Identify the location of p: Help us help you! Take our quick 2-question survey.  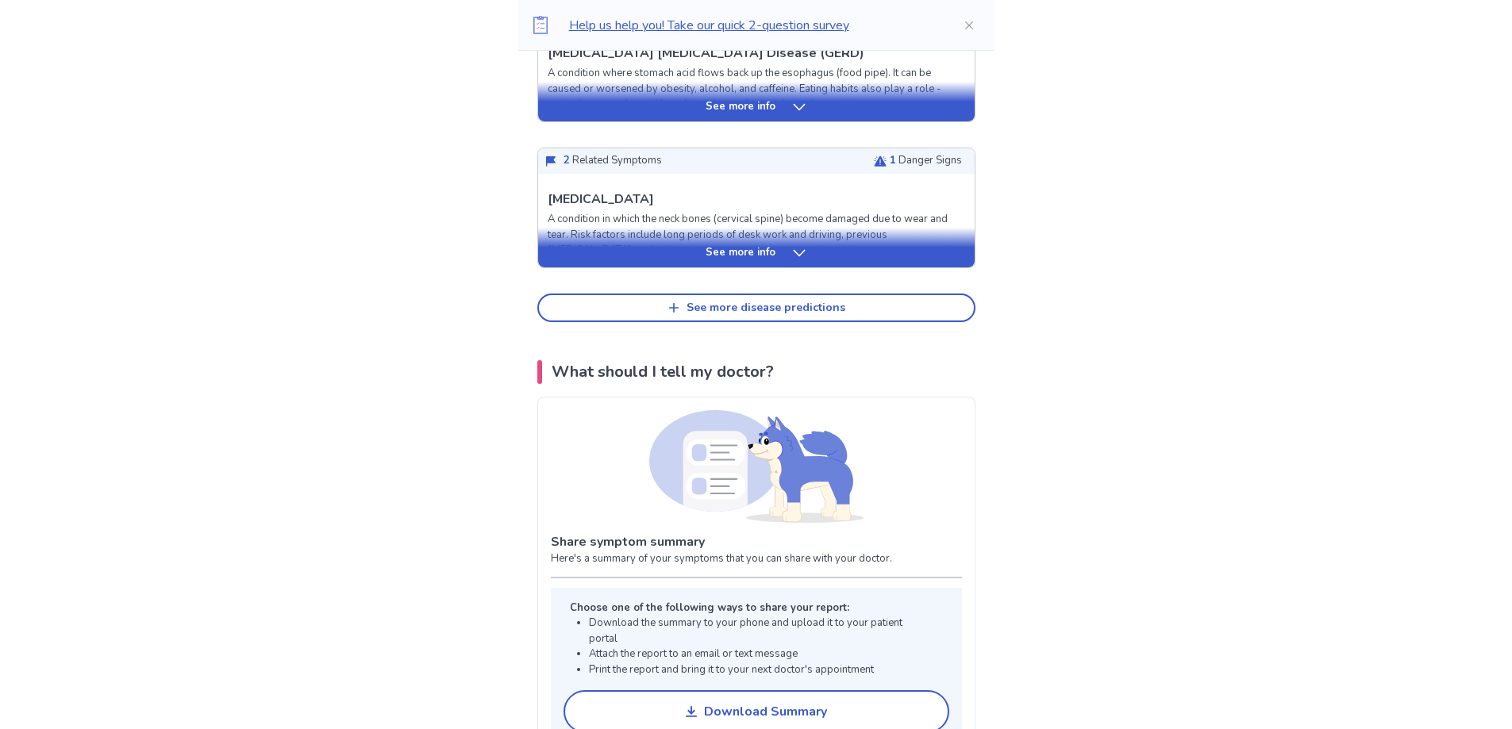
(753, 25).